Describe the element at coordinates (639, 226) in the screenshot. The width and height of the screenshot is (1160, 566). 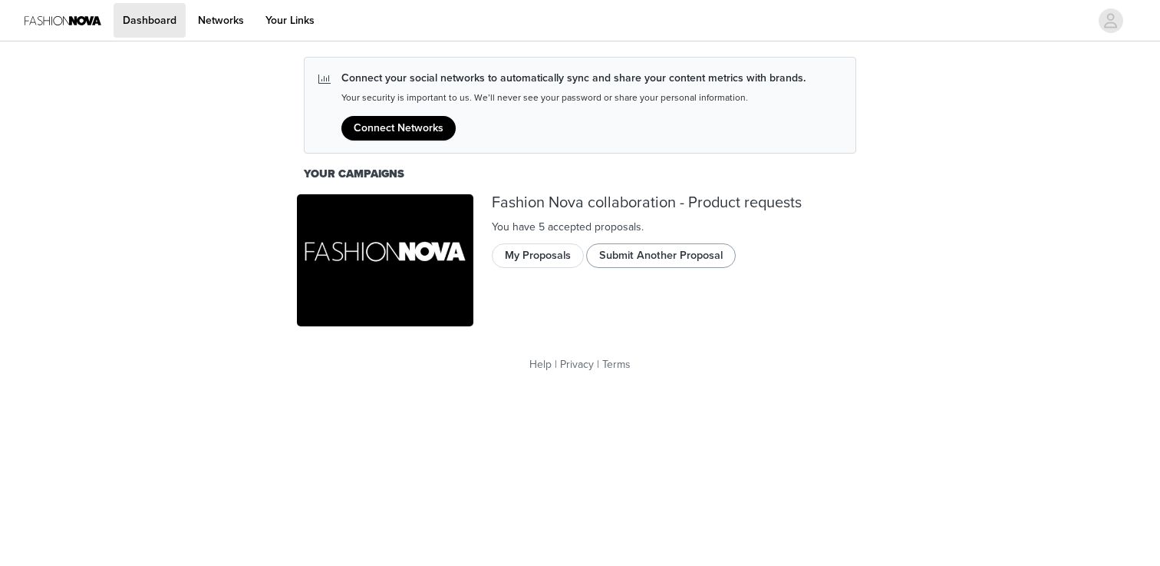
I see `span: s` at that location.